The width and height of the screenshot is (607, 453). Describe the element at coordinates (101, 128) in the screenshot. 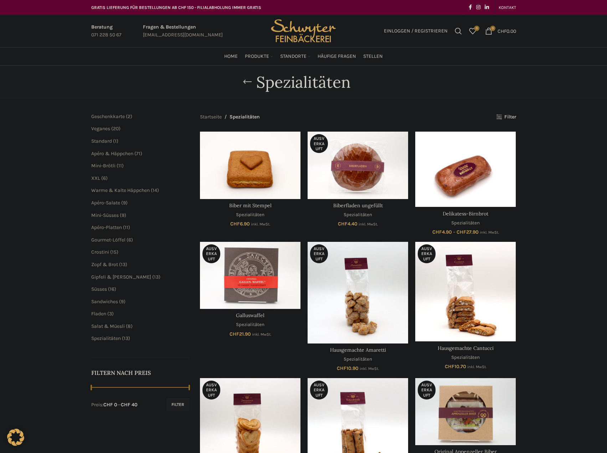

I see `a: Veganes` at that location.